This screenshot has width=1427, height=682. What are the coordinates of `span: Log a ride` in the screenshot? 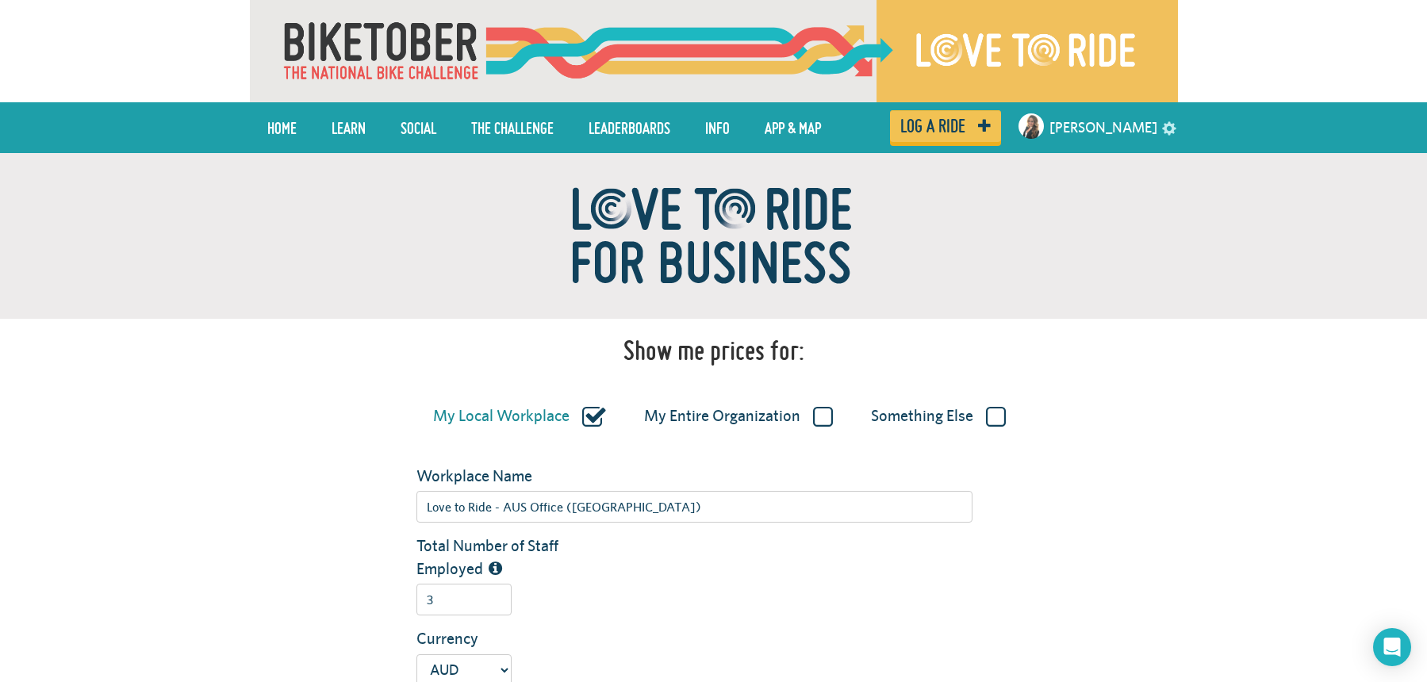 It's located at (933, 126).